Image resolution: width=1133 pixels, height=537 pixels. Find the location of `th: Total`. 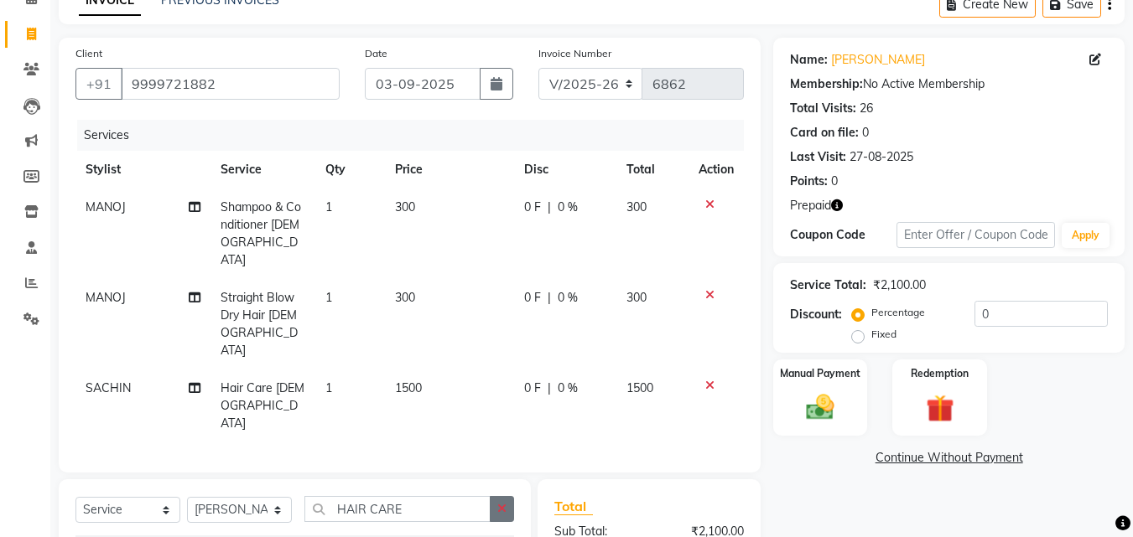

th: Total is located at coordinates (652, 169).